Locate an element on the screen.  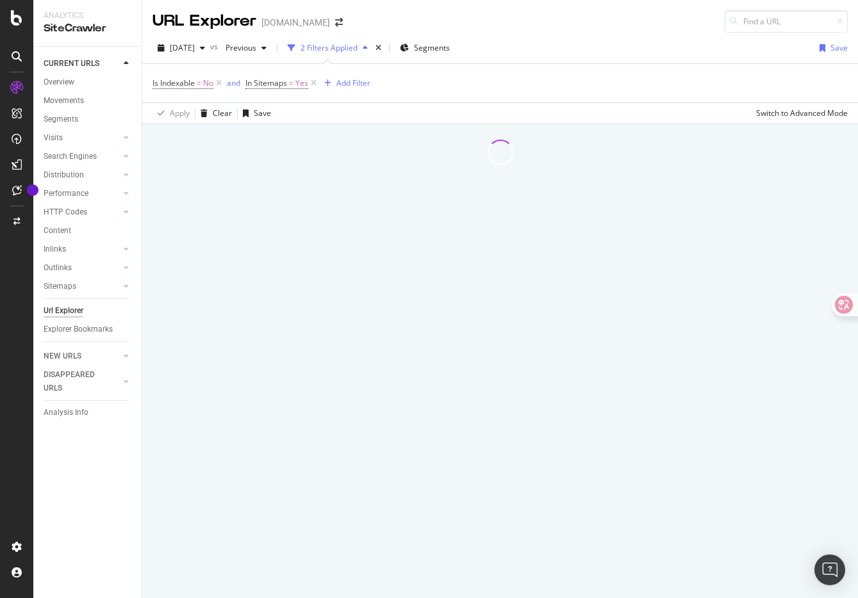
button: and is located at coordinates (233, 83).